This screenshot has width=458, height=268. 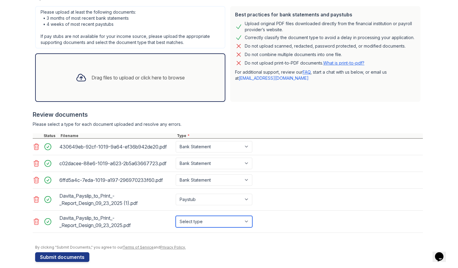 I want to click on div: Upload original PDF files downloaded directly from the financial institution or payroll provider’..., so click(x=330, y=27).